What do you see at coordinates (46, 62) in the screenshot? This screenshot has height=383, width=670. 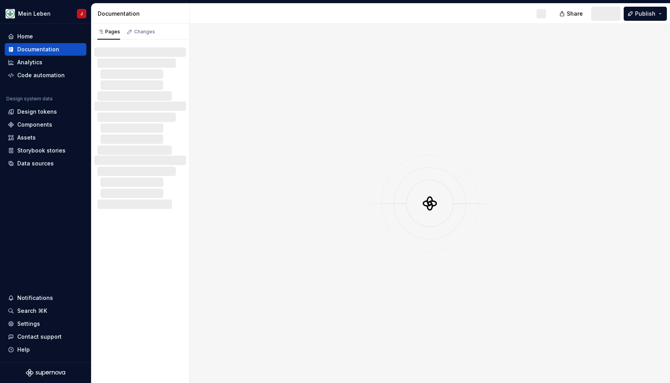 I see `a: Analytics` at bounding box center [46, 62].